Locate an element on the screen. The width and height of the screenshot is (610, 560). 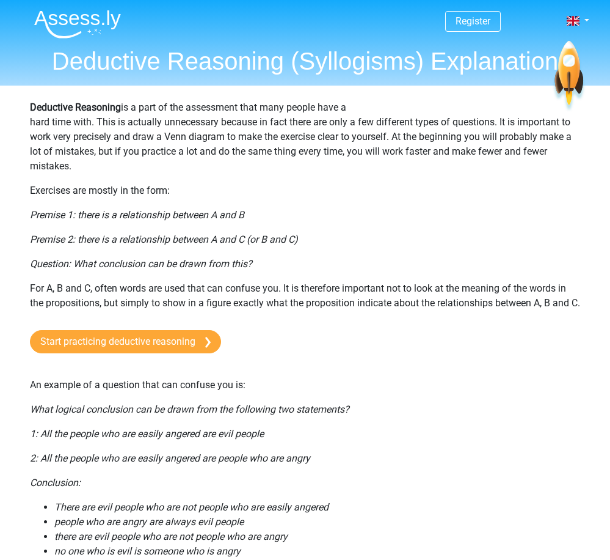
i: Premise 2: there is a relationship between A and C (or B and C) is located at coordinates (164, 239).